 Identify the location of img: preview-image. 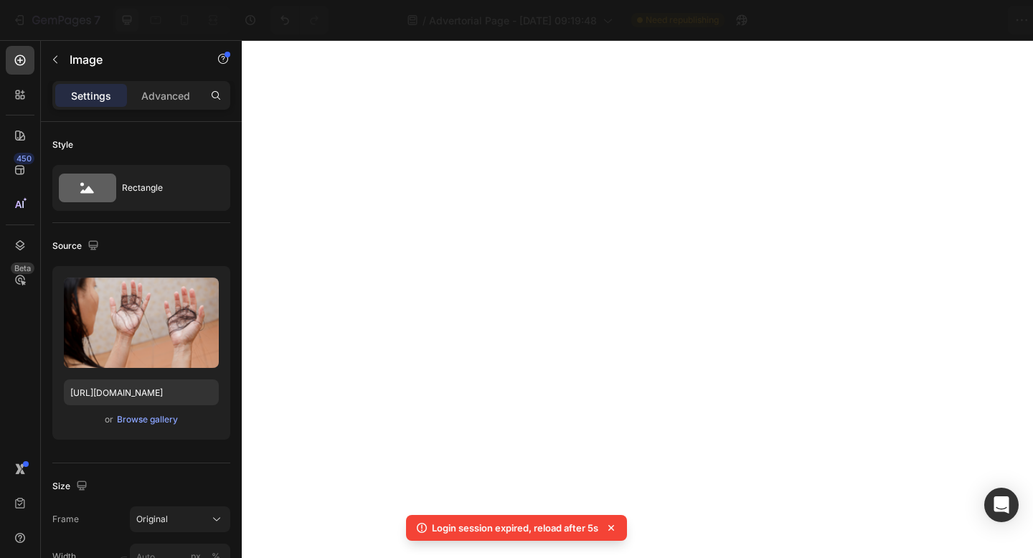
(141, 323).